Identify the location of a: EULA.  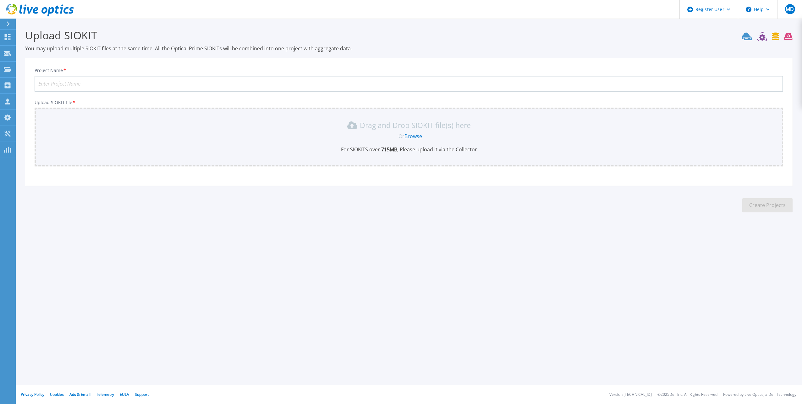
(124, 394).